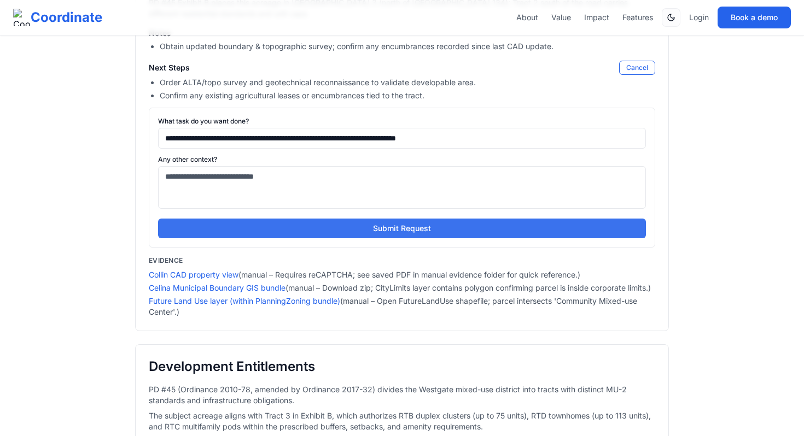 The height and width of the screenshot is (436, 804). I want to click on li: (manual – Requires reCAPTCHA; see saved PDF in manual evidence folder for quick reference.), so click(402, 275).